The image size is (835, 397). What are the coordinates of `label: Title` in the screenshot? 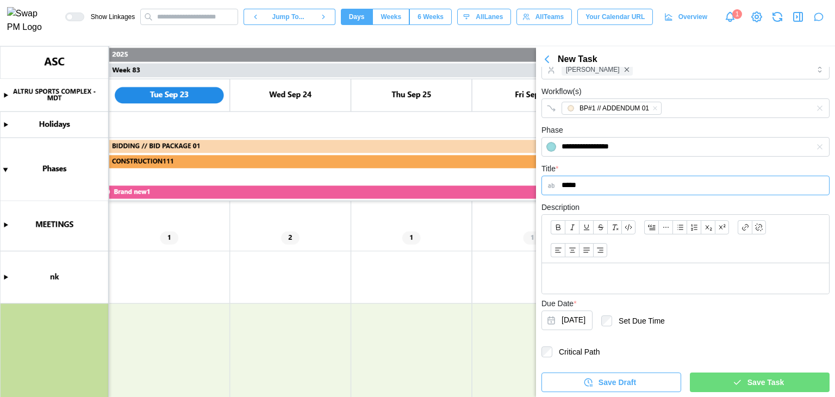 It's located at (550, 169).